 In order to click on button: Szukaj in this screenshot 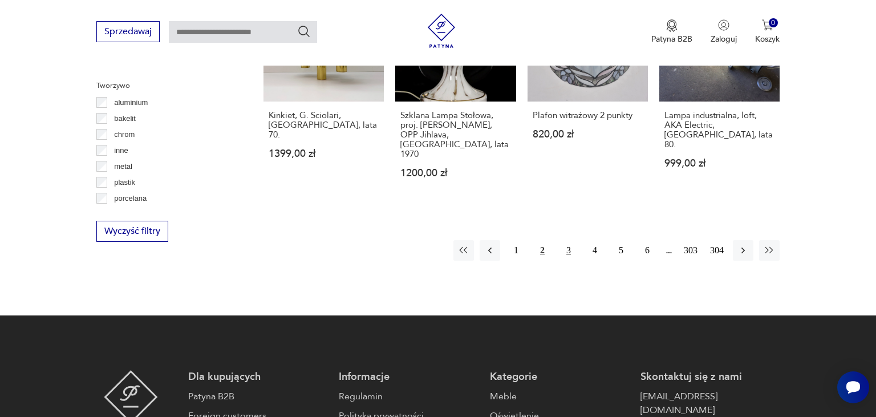, I will do `click(304, 31)`.